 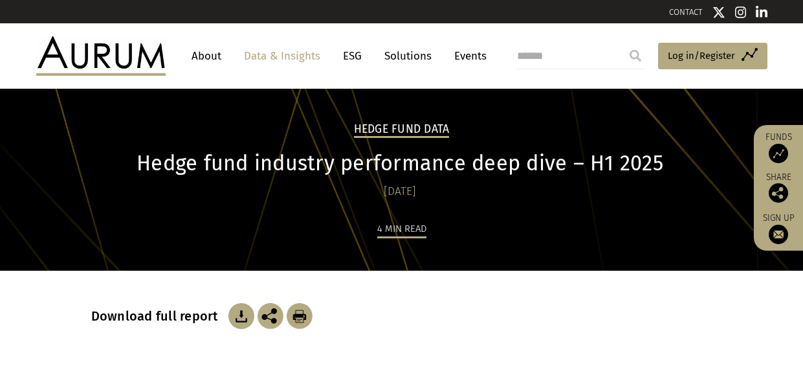 What do you see at coordinates (719, 12) in the screenshot?
I see `img: Twitter icon` at bounding box center [719, 12].